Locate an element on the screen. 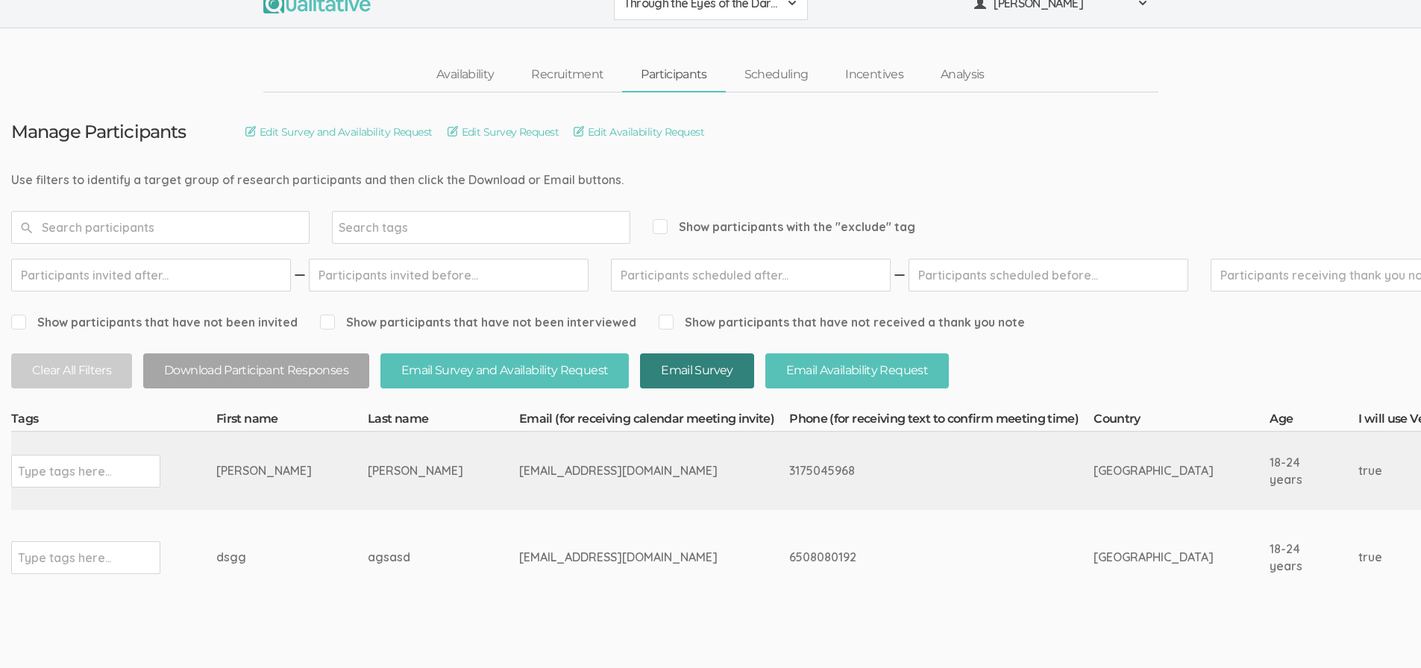  th: Last name is located at coordinates (443, 421).